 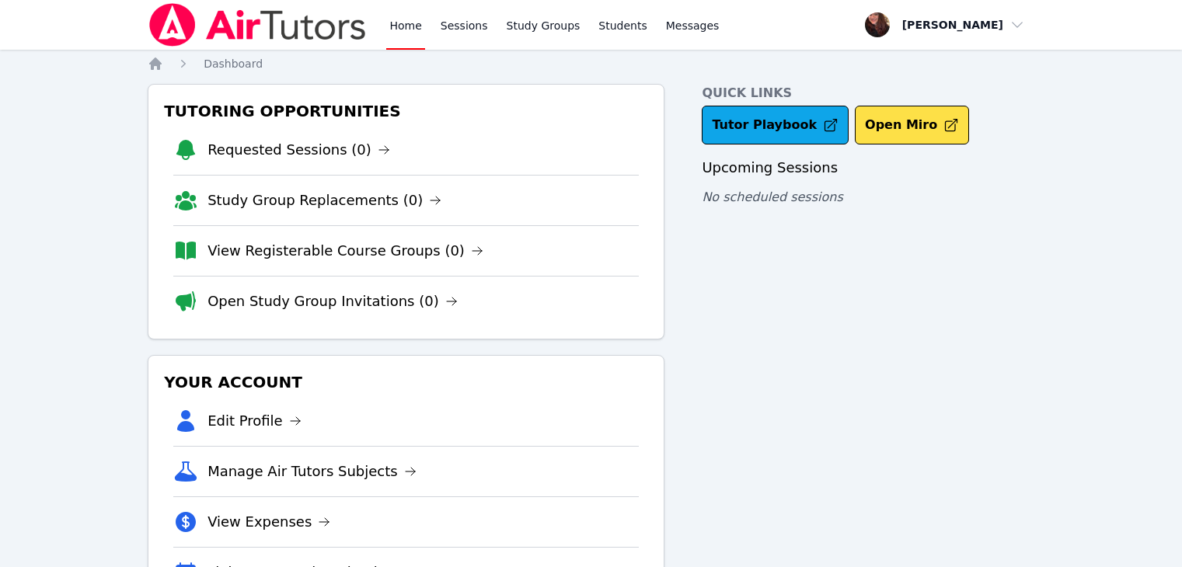 I want to click on a: Edit Profile, so click(x=254, y=421).